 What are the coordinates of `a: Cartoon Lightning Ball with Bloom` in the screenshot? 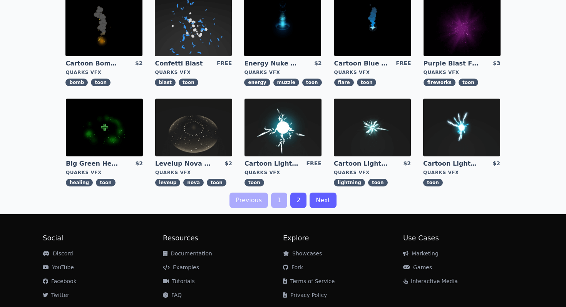 It's located at (451, 164).